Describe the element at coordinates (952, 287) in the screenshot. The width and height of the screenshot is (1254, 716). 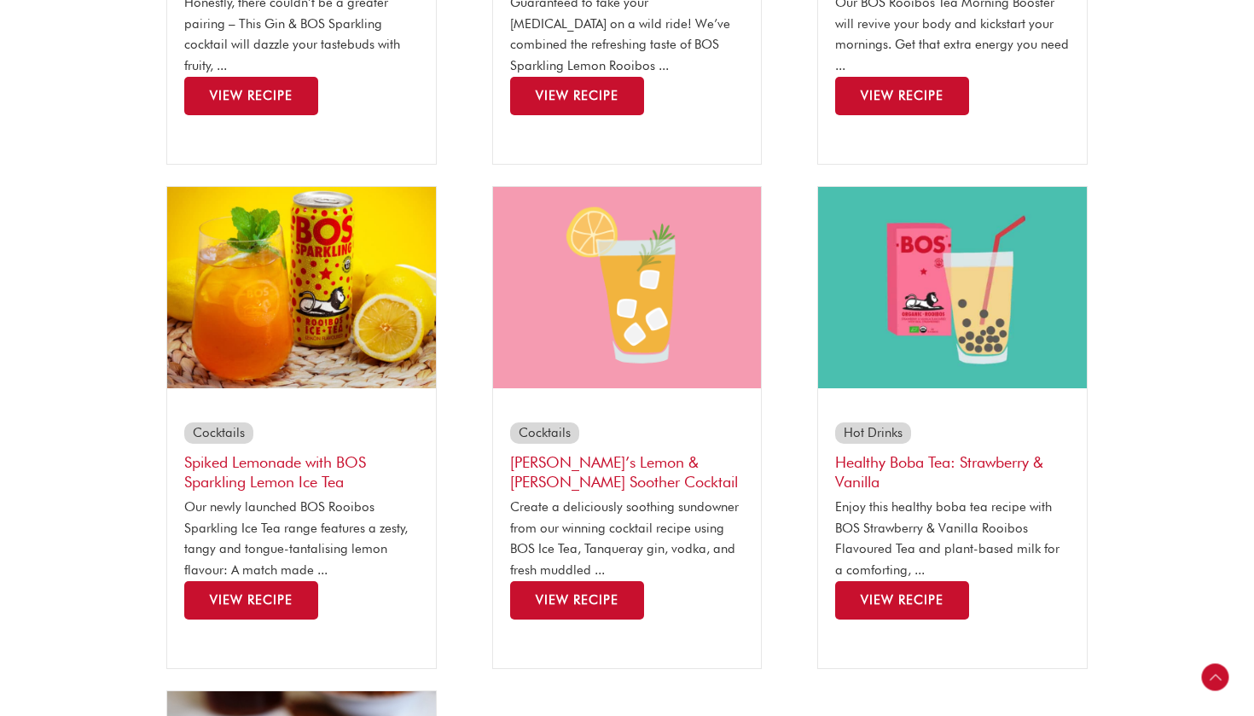
I see `img: A fresh and delicious spin on the classic Mojito. Easy to make and even more refreshing to drink.` at that location.